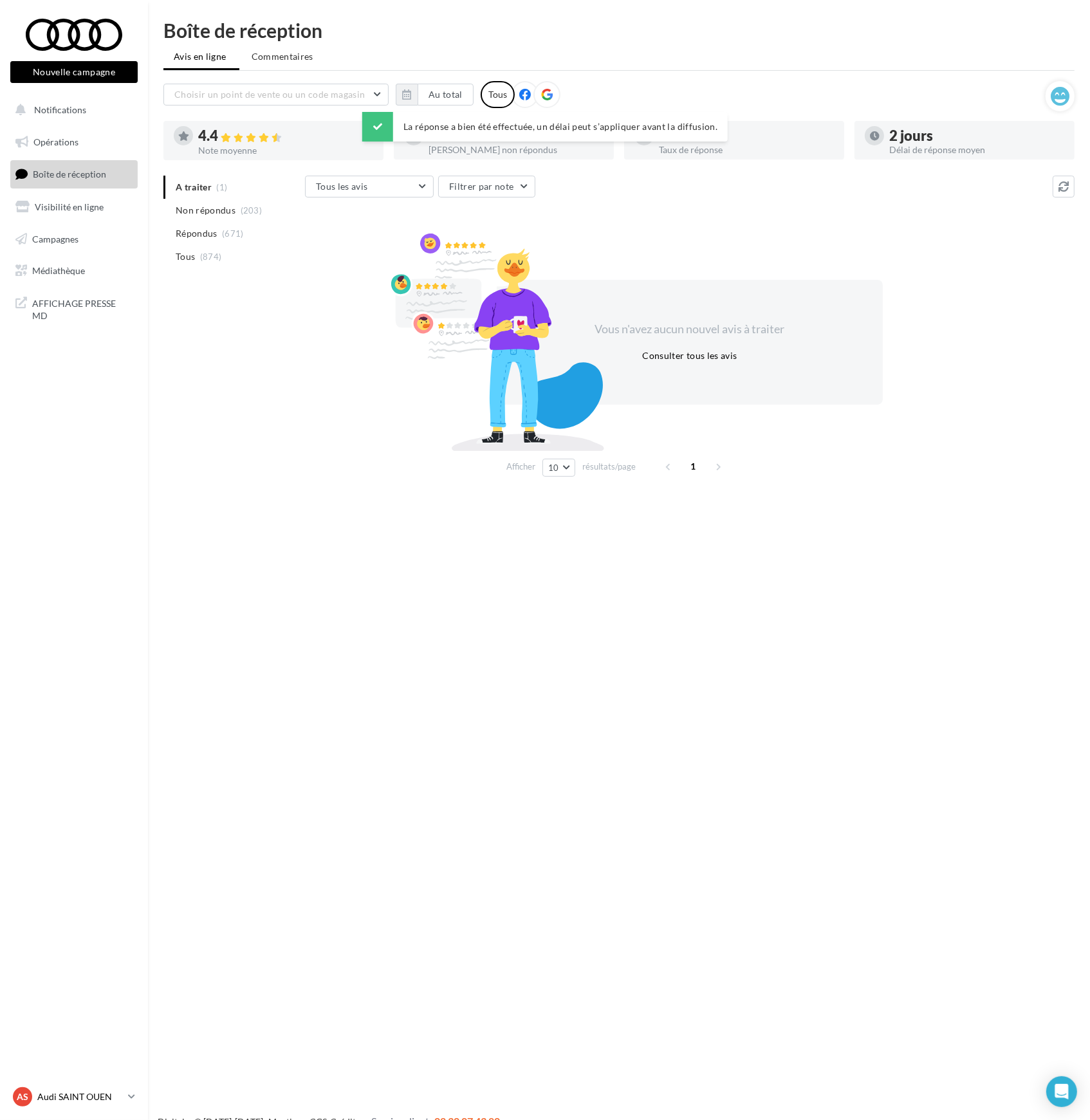  I want to click on span: (874), so click(211, 256).